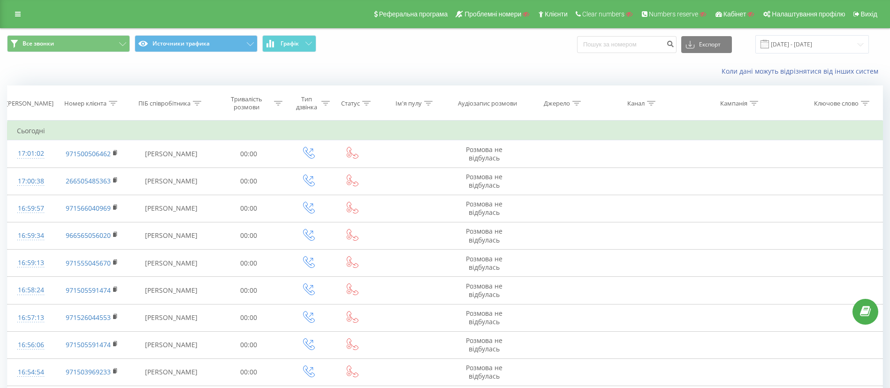 The image size is (890, 388). I want to click on div: Кампанія, so click(734, 103).